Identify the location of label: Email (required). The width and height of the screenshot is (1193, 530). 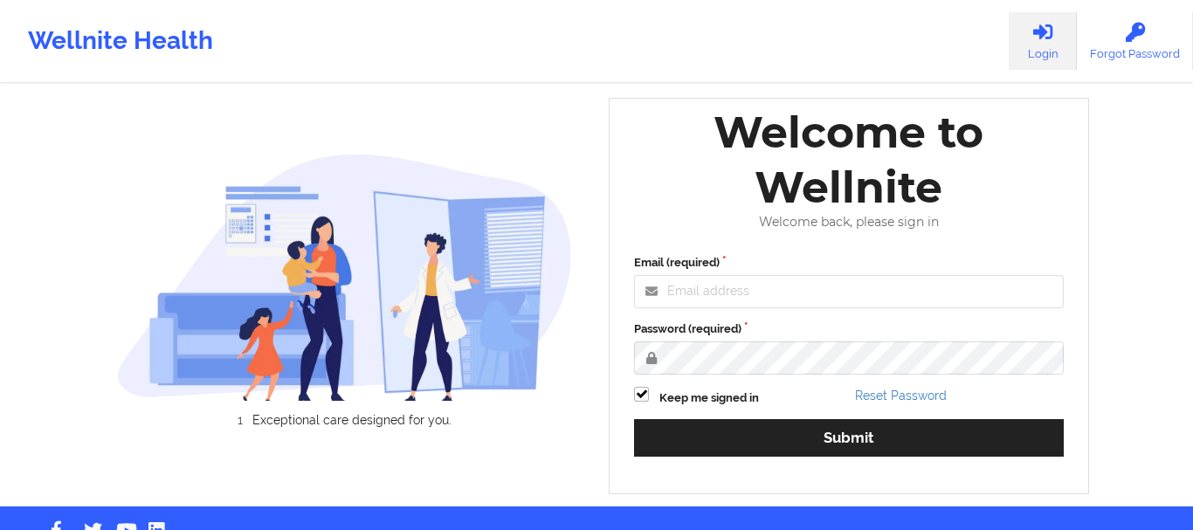
(849, 263).